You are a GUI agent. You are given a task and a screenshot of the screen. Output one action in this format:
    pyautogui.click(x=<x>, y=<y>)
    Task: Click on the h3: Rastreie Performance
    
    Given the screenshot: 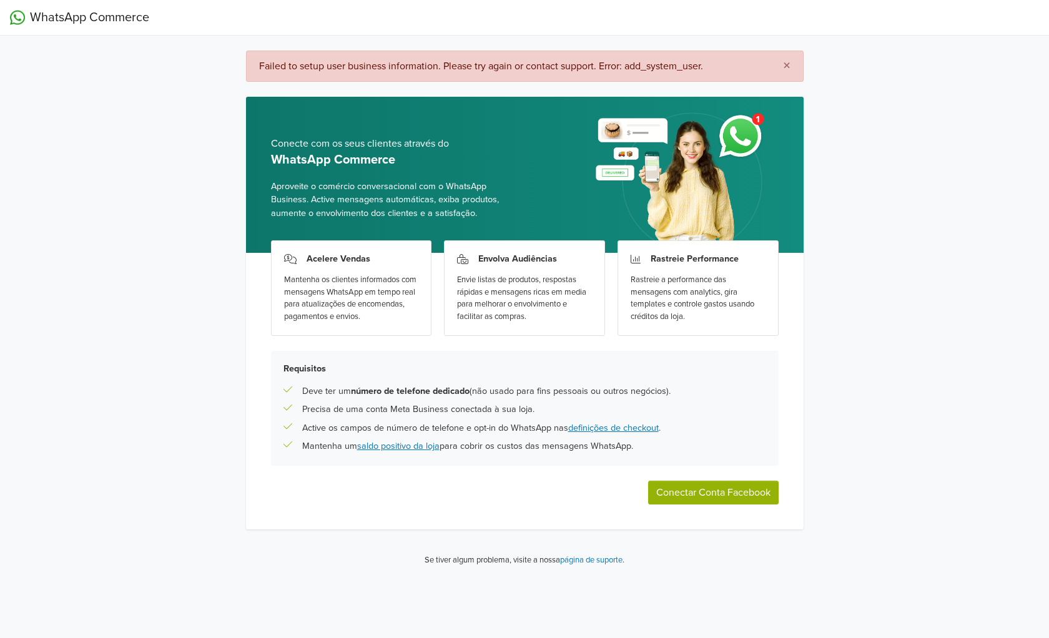 What is the action you would take?
    pyautogui.click(x=694, y=259)
    